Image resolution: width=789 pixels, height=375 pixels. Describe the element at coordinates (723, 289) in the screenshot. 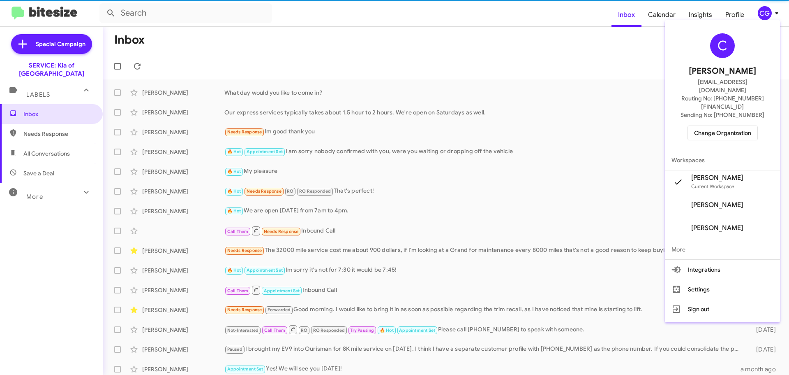

I see `button: Settings` at that location.